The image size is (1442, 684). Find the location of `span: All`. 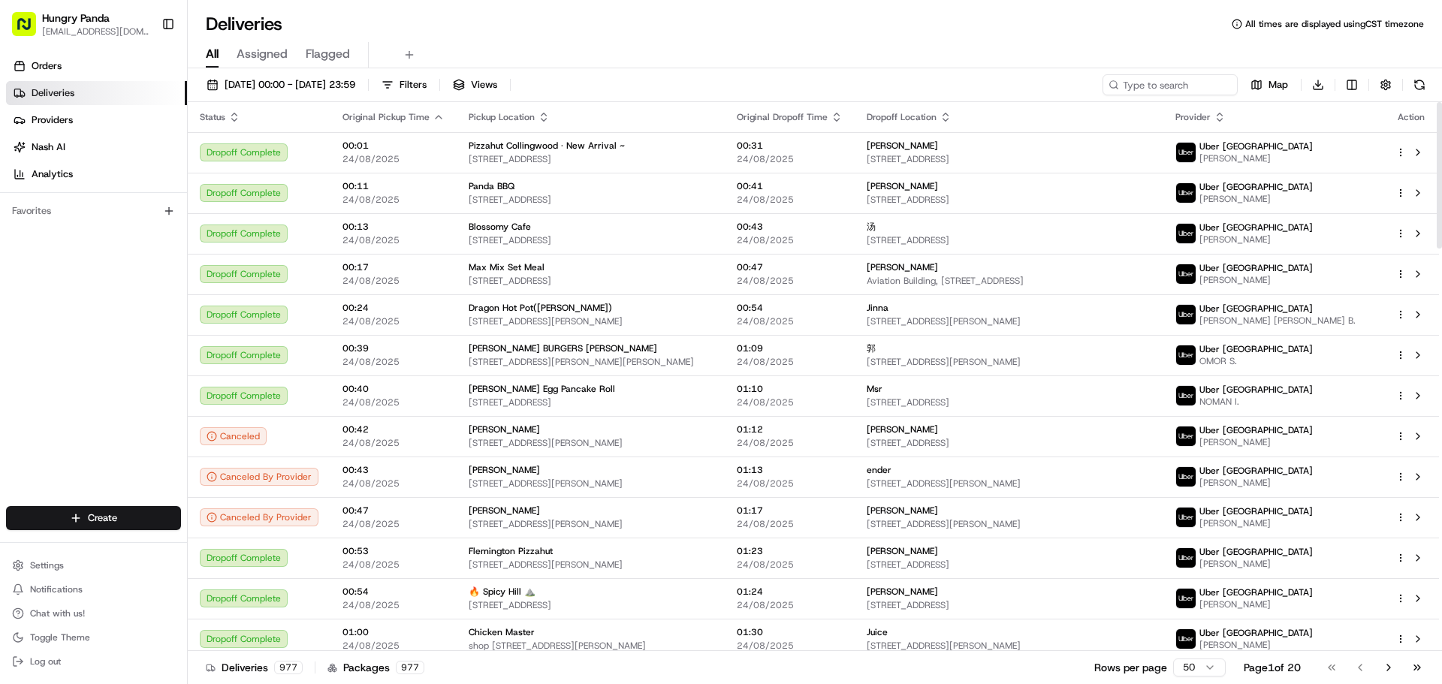

span: All is located at coordinates (212, 54).